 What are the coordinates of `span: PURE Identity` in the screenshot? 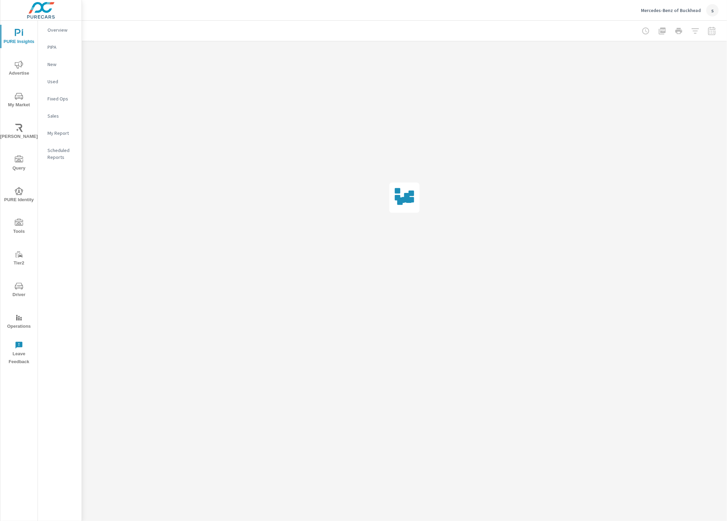 It's located at (19, 195).